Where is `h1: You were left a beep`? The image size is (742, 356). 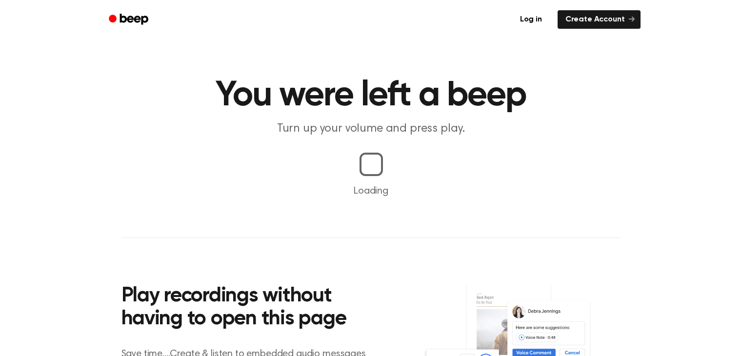
h1: You were left a beep is located at coordinates (371, 96).